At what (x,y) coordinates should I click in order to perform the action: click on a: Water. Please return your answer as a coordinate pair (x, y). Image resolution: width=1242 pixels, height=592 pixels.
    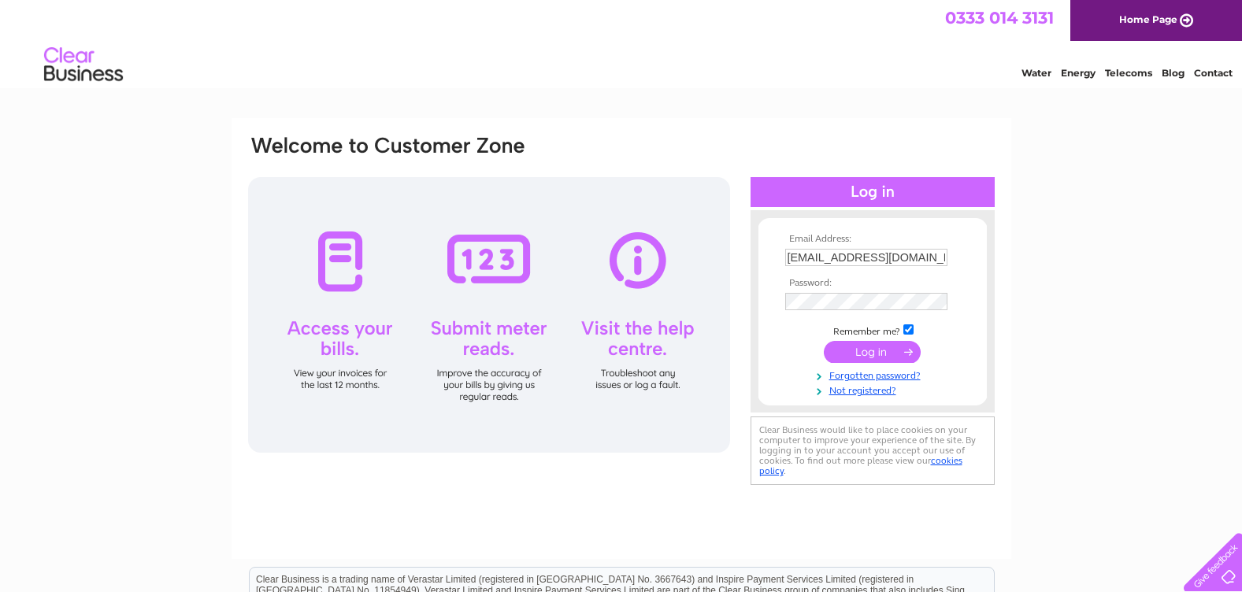
    Looking at the image, I should click on (1036, 72).